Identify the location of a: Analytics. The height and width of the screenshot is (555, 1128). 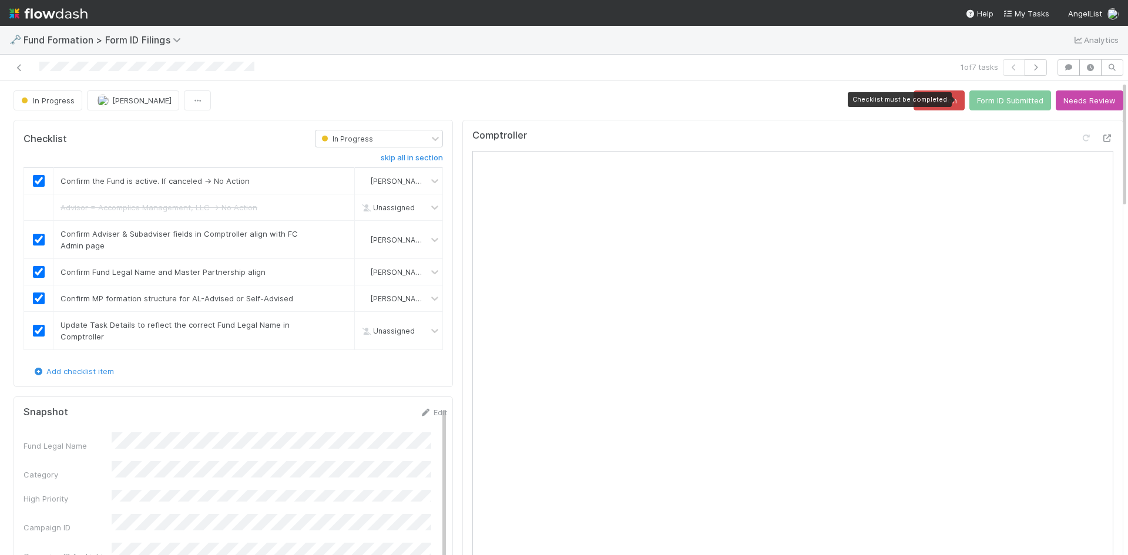
(1095, 40).